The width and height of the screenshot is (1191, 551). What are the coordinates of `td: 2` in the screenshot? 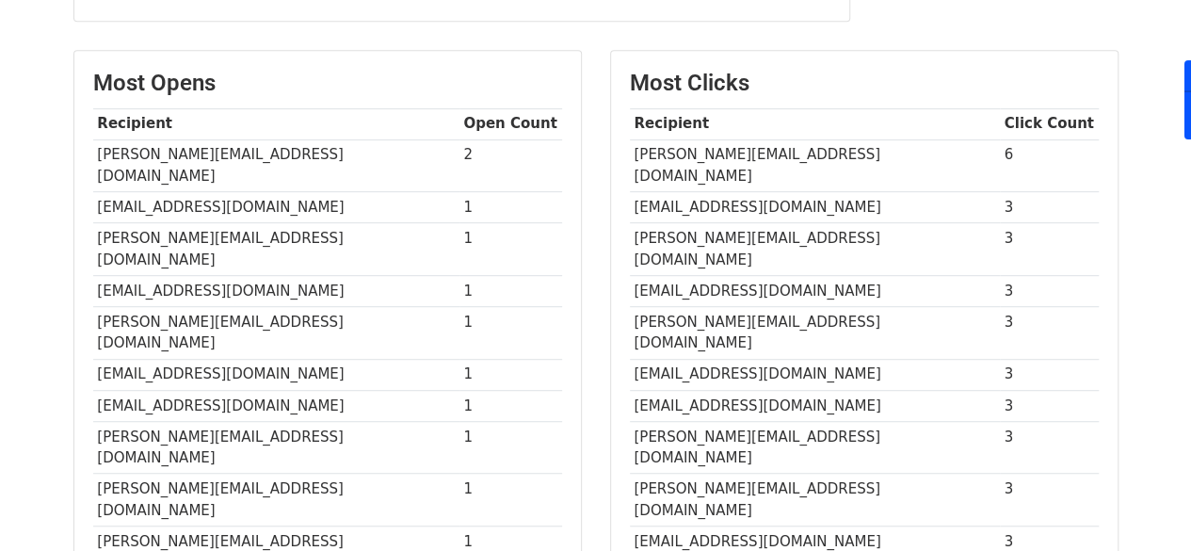 It's located at (510, 166).